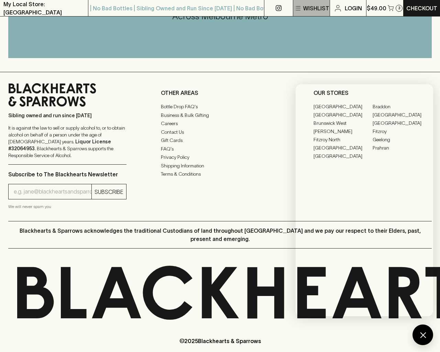  Describe the element at coordinates (220, 115) in the screenshot. I see `a: Business & Bulk Gifting` at that location.